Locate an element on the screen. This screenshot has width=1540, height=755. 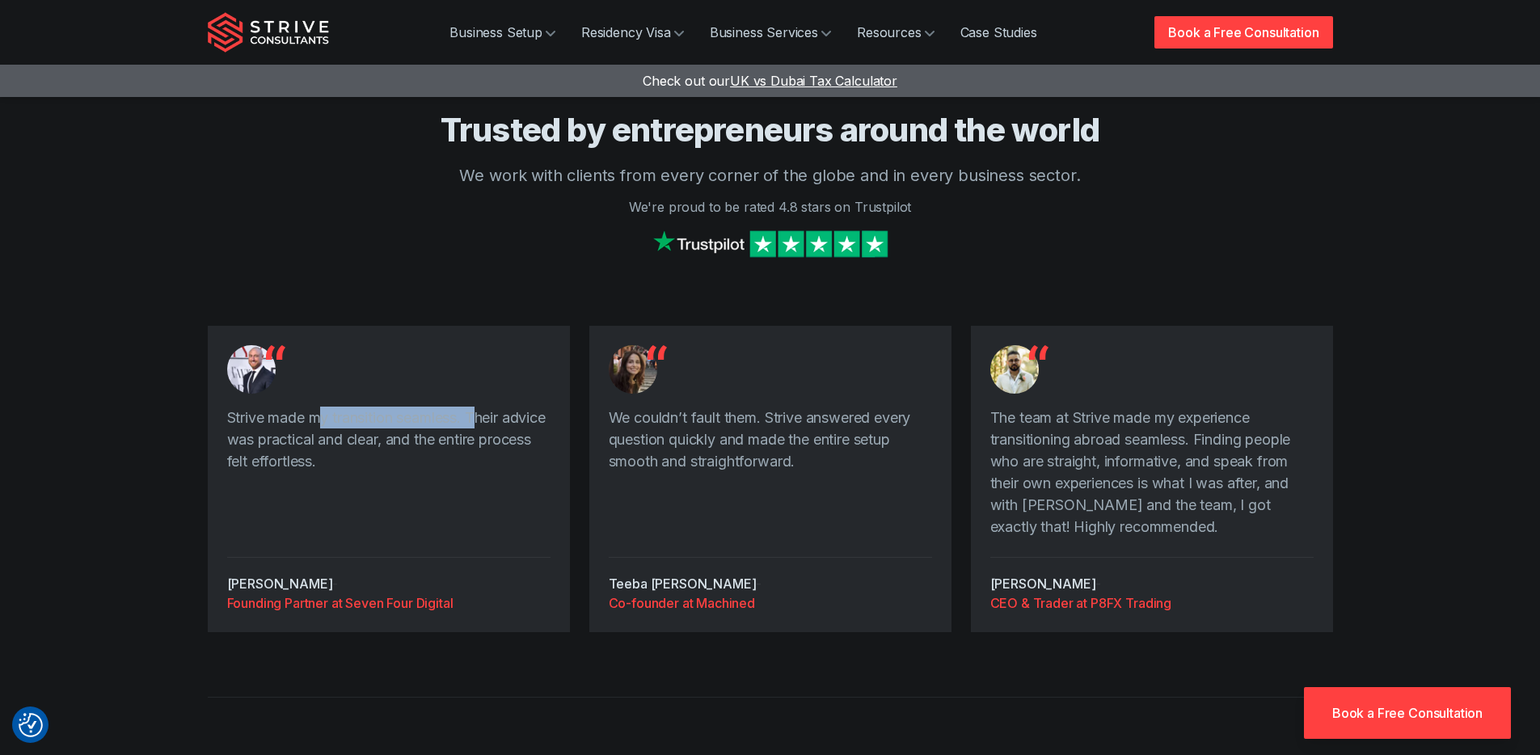
a: Founding Partner at Seven Four Digital is located at coordinates (389, 603).